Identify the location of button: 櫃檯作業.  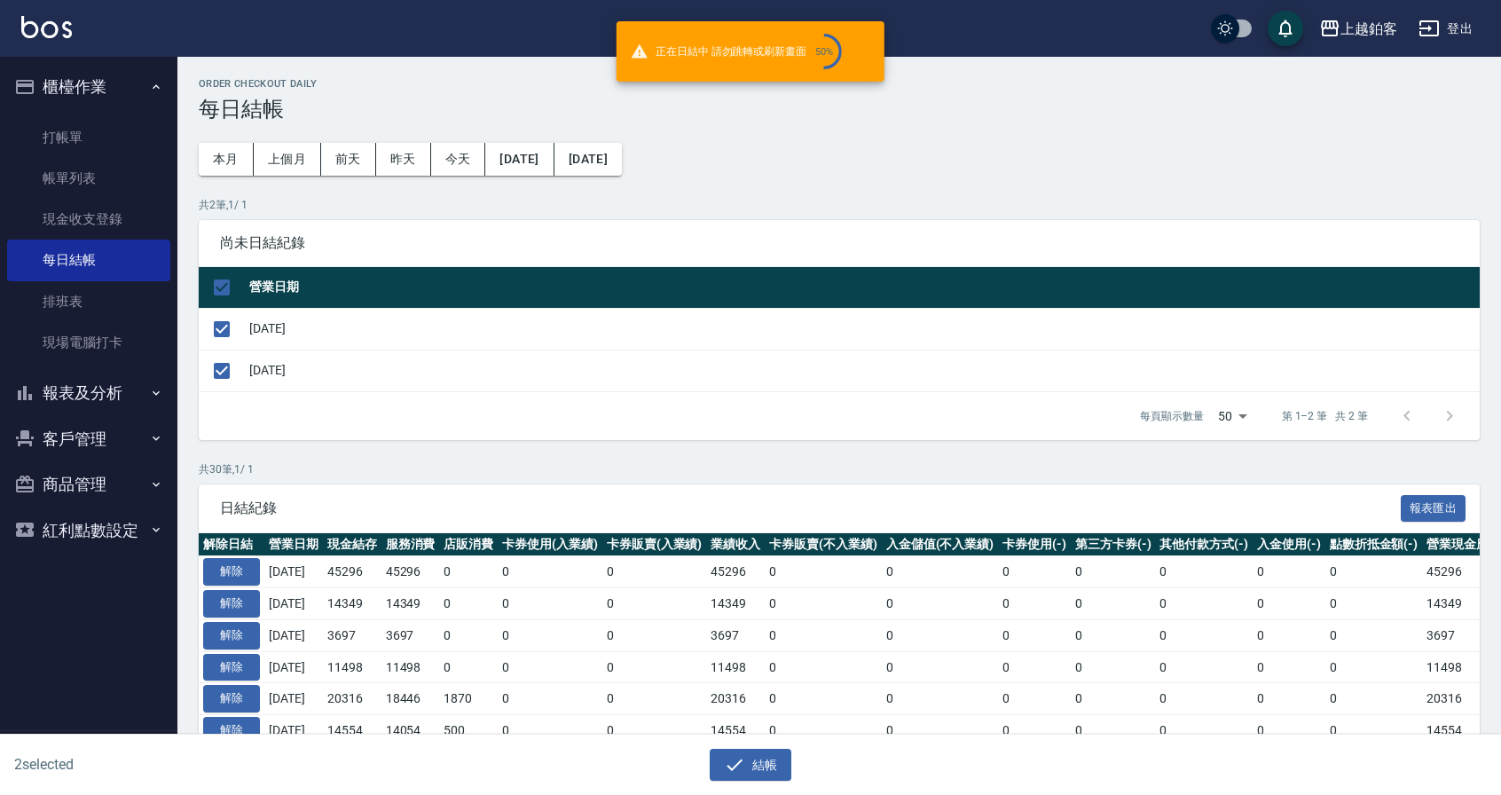
(89, 87).